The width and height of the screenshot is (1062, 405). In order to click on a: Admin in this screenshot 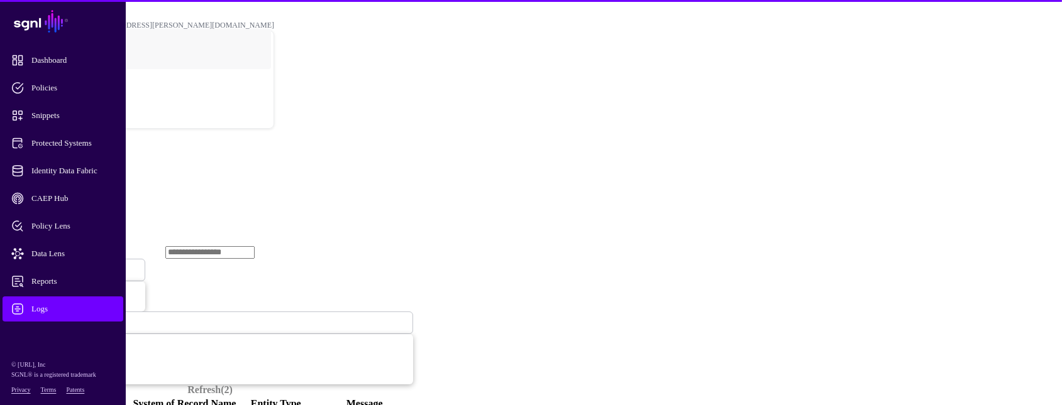, I will do `click(63, 337)`.